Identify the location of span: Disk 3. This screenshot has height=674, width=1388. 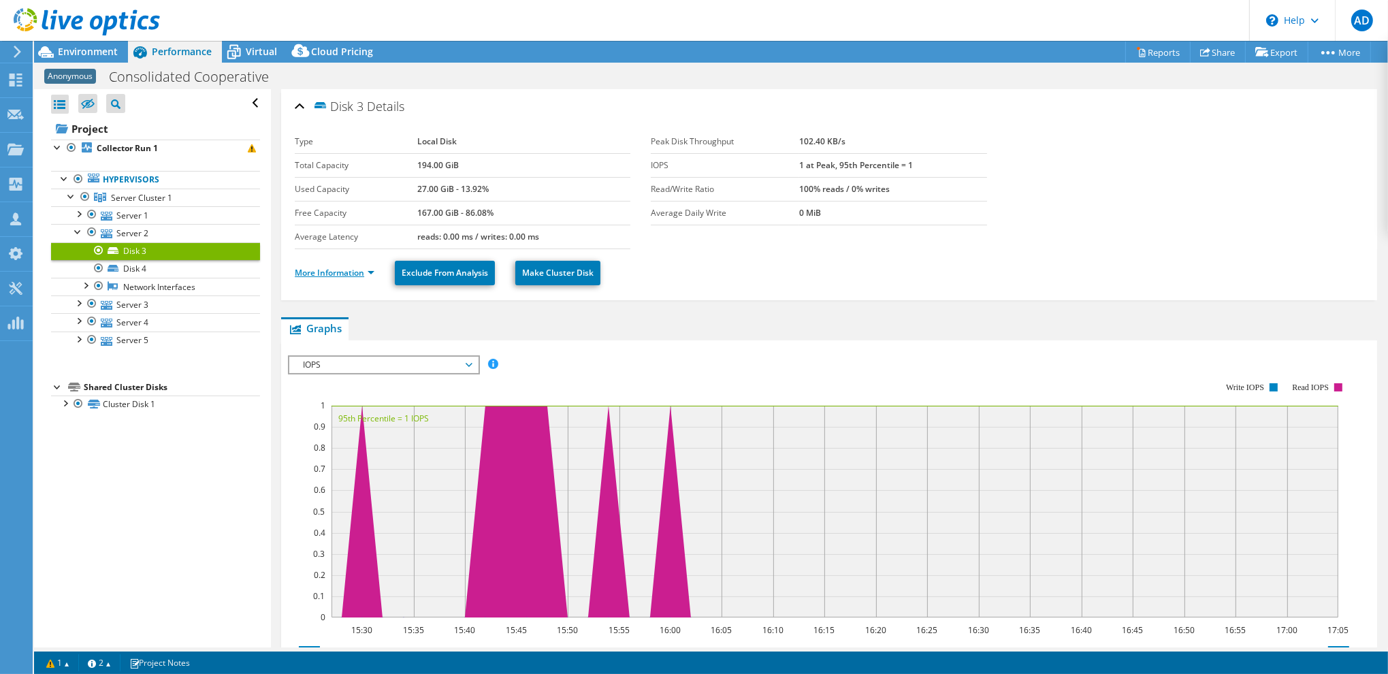
(338, 105).